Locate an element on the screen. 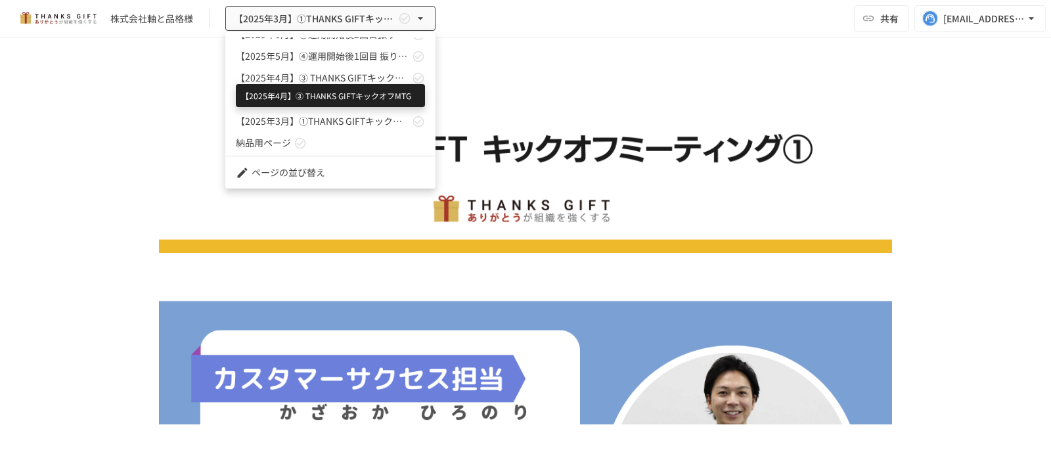 The image size is (1051, 452). span: 【2025年4月】➂ THANKS GIFTキックオフMTG is located at coordinates (323, 78).